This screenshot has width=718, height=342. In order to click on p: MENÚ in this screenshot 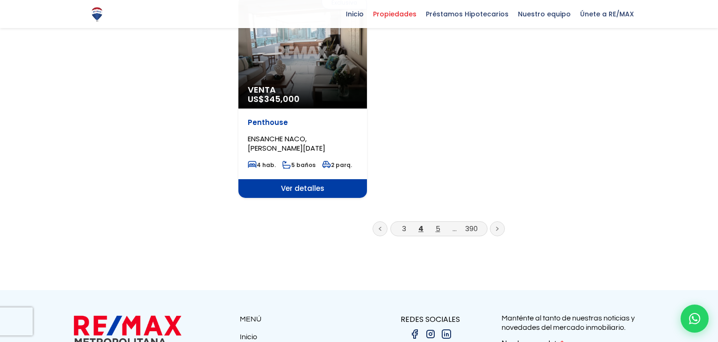, I will do `click(299, 319)`.